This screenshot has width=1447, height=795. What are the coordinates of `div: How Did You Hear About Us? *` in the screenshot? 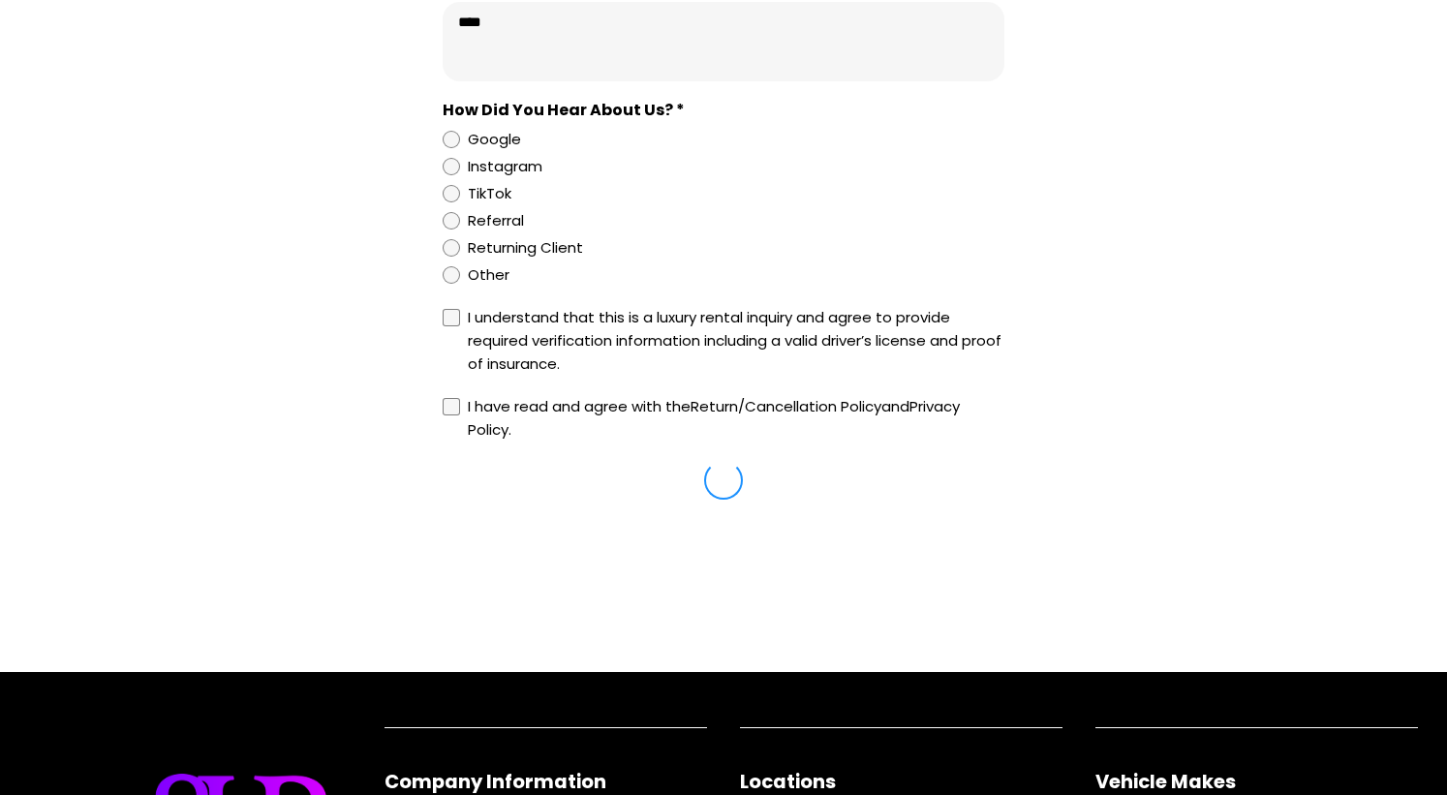 It's located at (724, 110).